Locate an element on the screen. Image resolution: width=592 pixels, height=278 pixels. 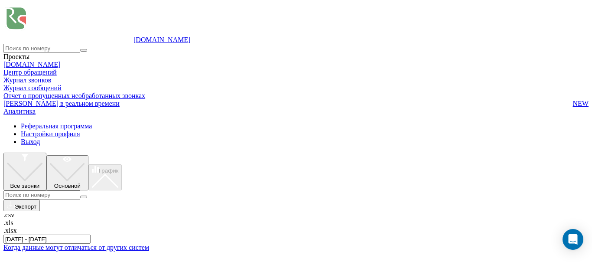
a: Отчет о пропущенных необработанных звонках is located at coordinates (296, 96).